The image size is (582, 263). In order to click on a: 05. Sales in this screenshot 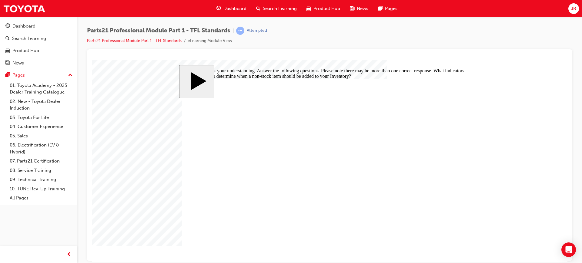, I will do `click(41, 136)`.